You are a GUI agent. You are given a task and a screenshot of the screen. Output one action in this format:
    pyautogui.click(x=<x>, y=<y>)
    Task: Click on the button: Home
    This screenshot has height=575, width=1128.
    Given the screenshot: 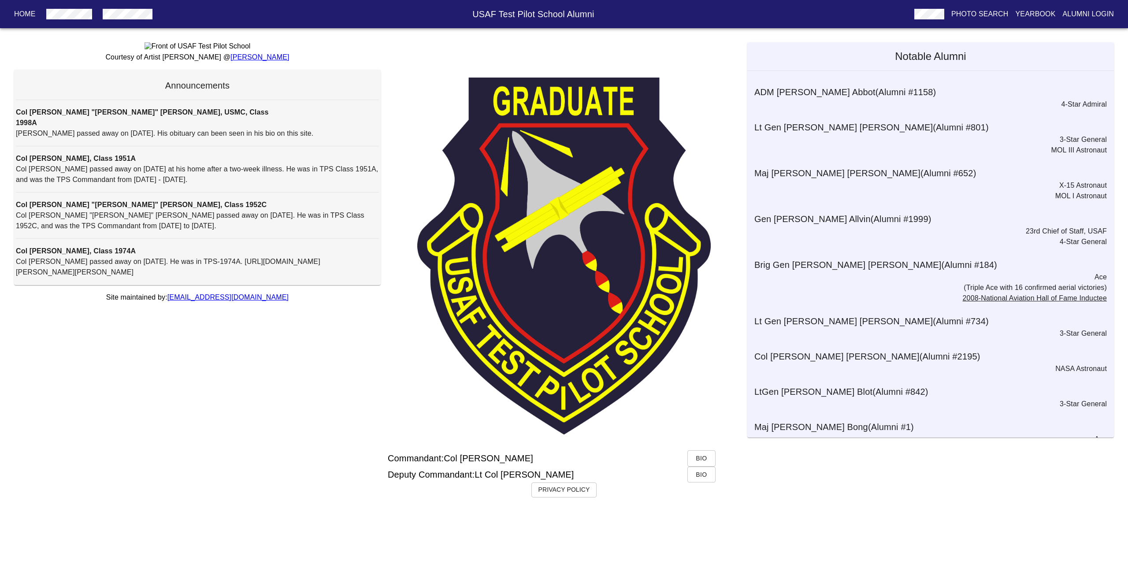 What is the action you would take?
    pyautogui.click(x=25, y=14)
    